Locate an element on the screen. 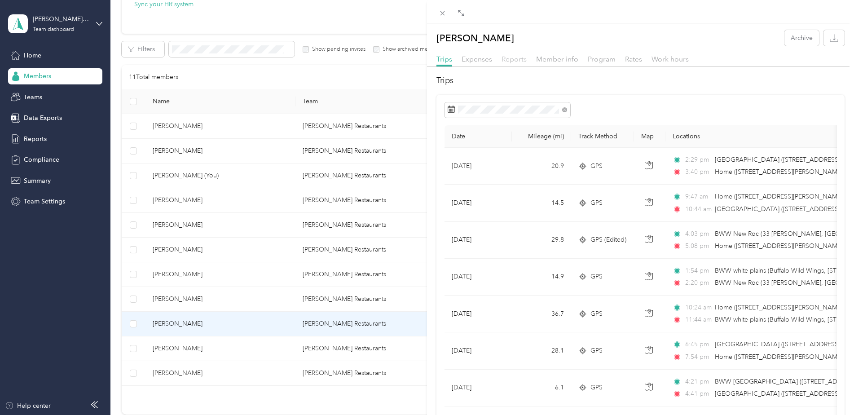  span: Trips is located at coordinates (444, 59).